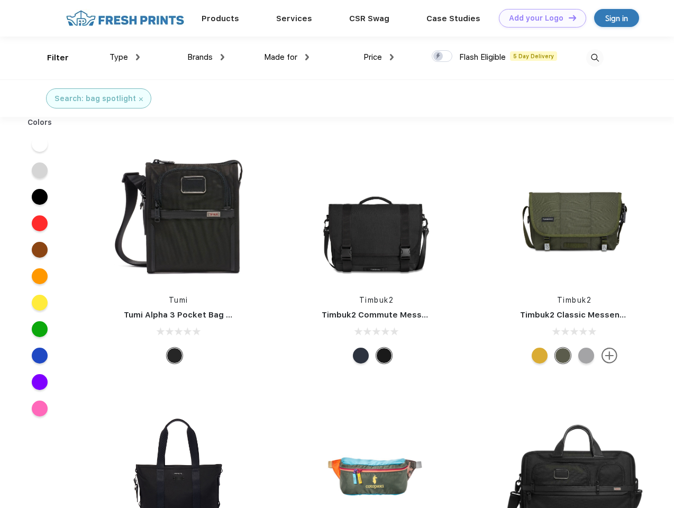  Describe the element at coordinates (392, 315) in the screenshot. I see `a: Timbuk2 Commute Messenger Bag` at that location.